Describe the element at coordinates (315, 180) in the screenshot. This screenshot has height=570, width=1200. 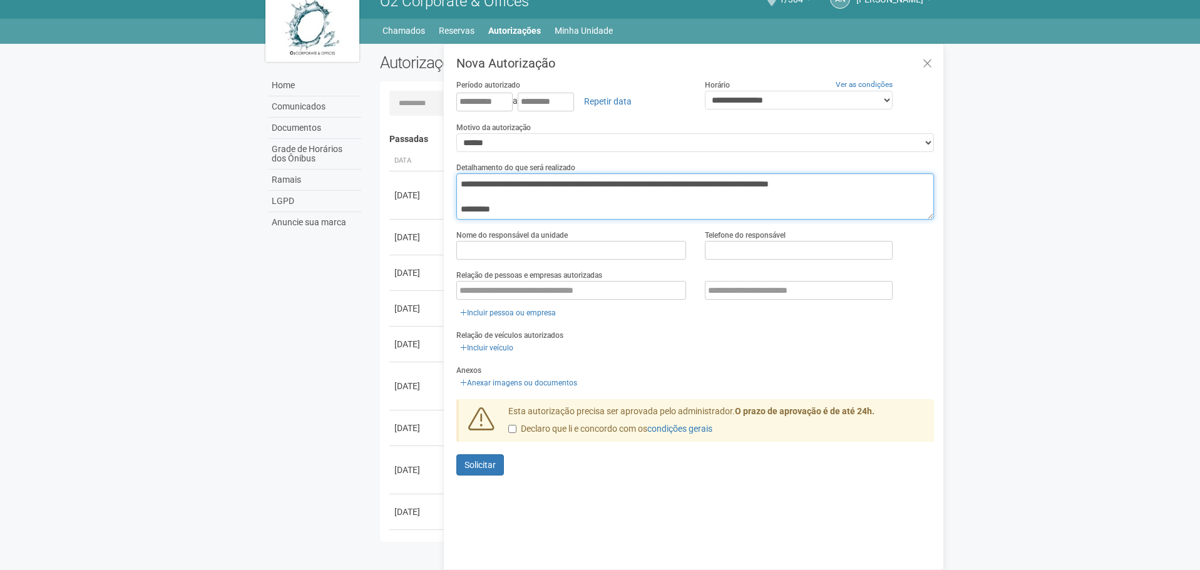
I see `a: Ramais` at that location.